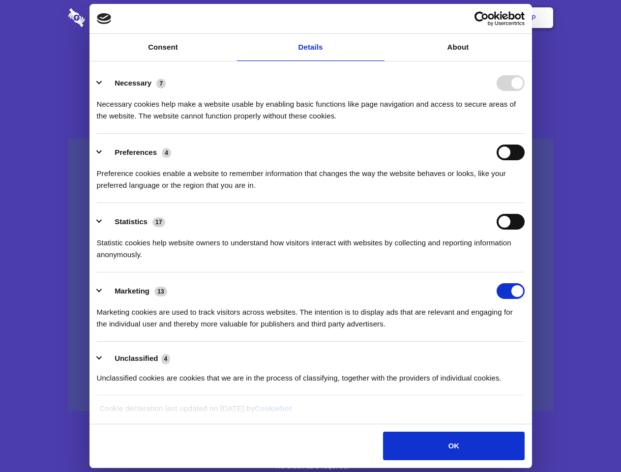 The width and height of the screenshot is (621, 472). Describe the element at coordinates (311, 106) in the screenshot. I see `div: Necessary cookies help make a website usable by enabling basic functions like page navigation and...` at that location.